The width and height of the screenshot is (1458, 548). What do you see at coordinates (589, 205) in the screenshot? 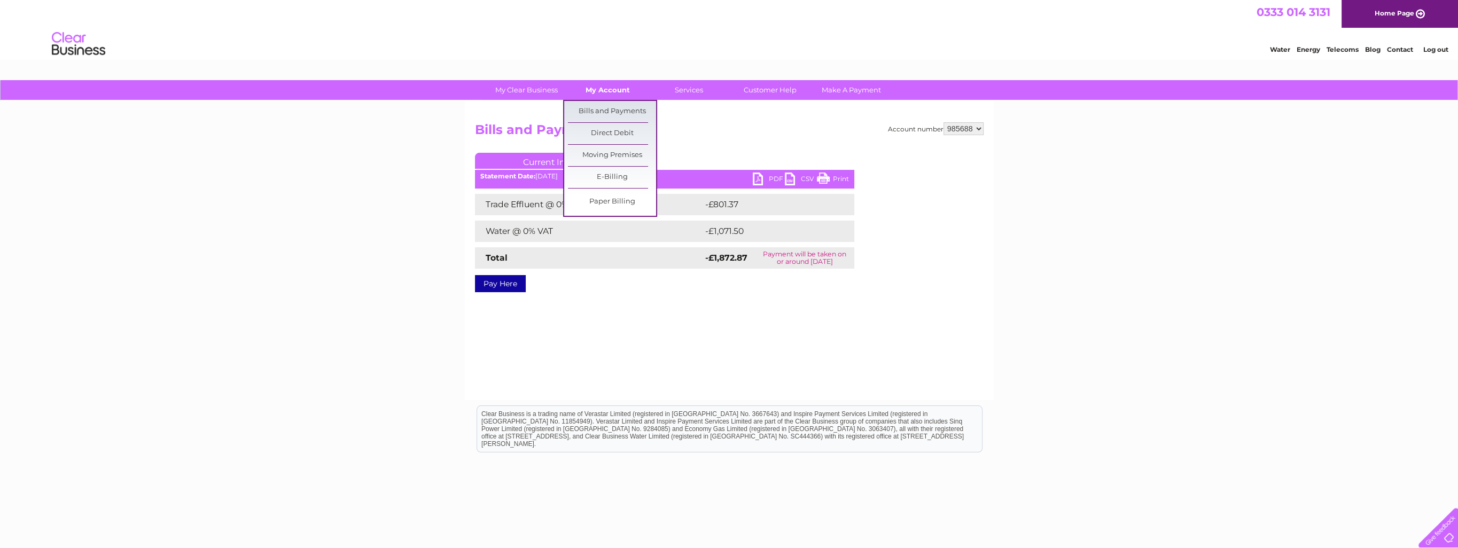
I see `td: Trade Effluent @ 0% VAT` at bounding box center [589, 205].